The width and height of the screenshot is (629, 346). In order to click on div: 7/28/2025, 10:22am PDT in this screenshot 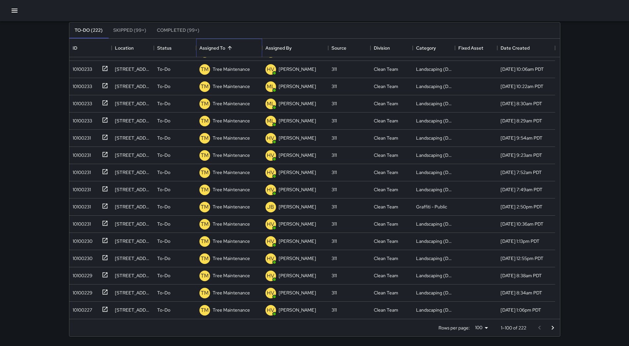, I will do `click(522, 86)`.